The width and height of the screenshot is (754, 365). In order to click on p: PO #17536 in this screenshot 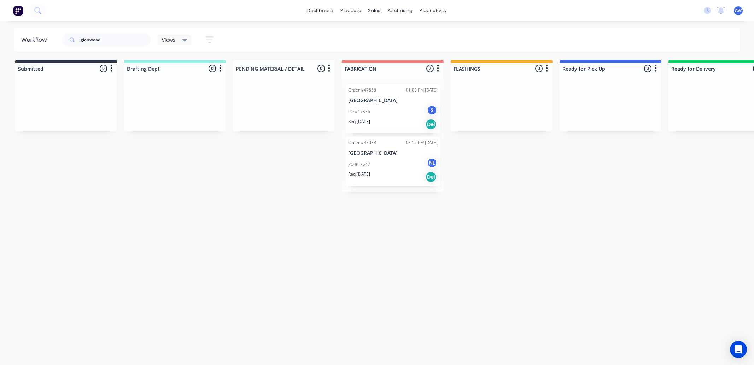, I will do `click(359, 112)`.